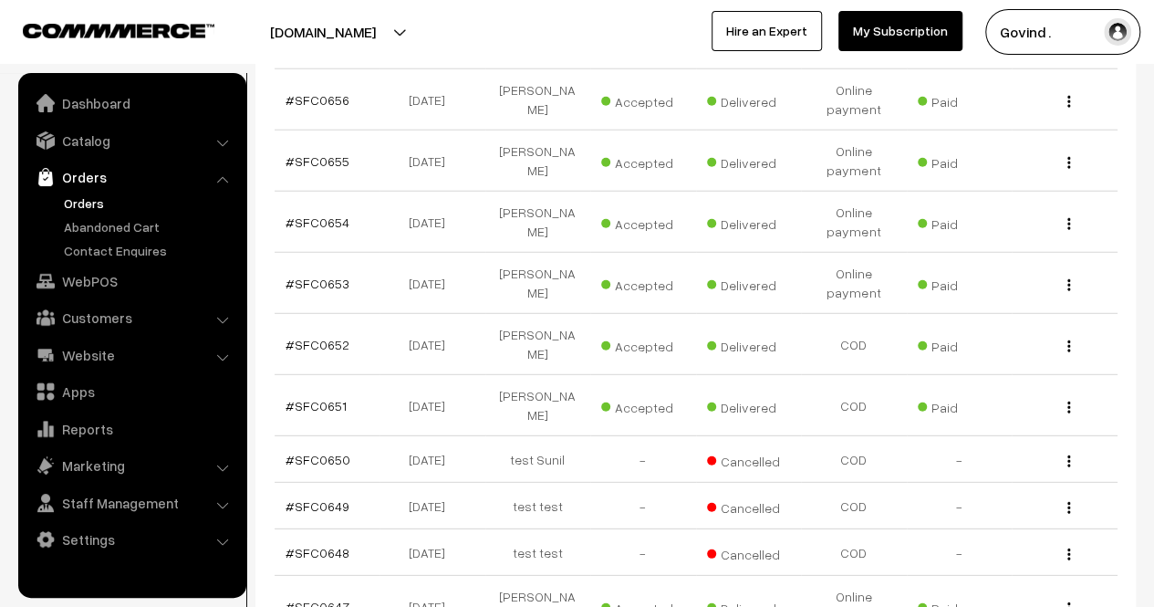 The height and width of the screenshot is (607, 1154). I want to click on a: Catalog, so click(131, 140).